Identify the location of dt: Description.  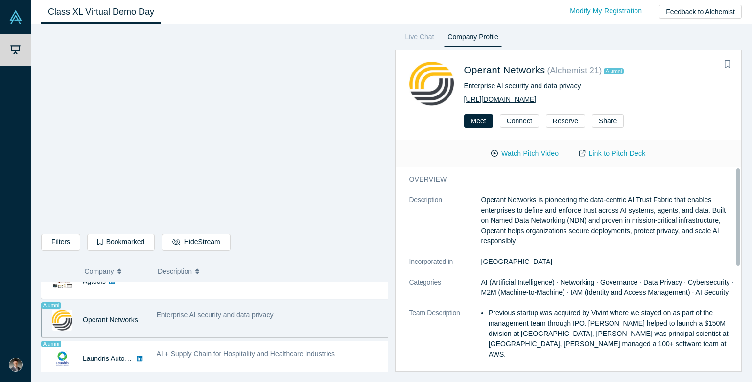
(445, 226).